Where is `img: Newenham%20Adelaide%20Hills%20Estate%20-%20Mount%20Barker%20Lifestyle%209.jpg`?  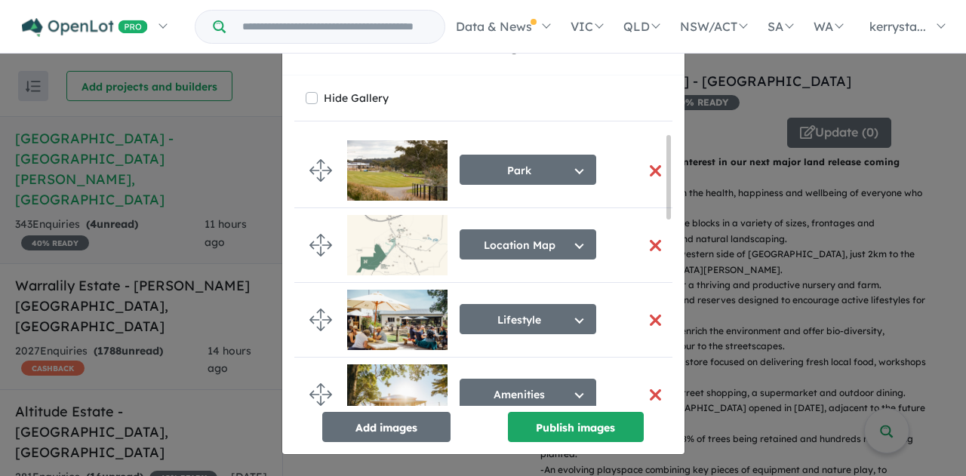
img: Newenham%20Adelaide%20Hills%20Estate%20-%20Mount%20Barker%20Lifestyle%209.jpg is located at coordinates (397, 171).